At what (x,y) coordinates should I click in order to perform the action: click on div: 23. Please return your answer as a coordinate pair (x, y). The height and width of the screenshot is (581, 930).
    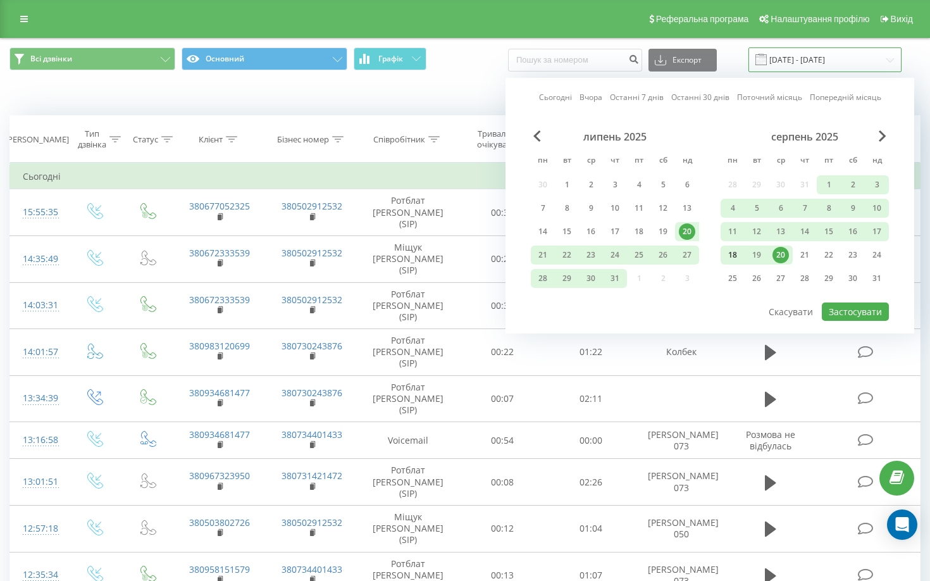
    Looking at the image, I should click on (853, 255).